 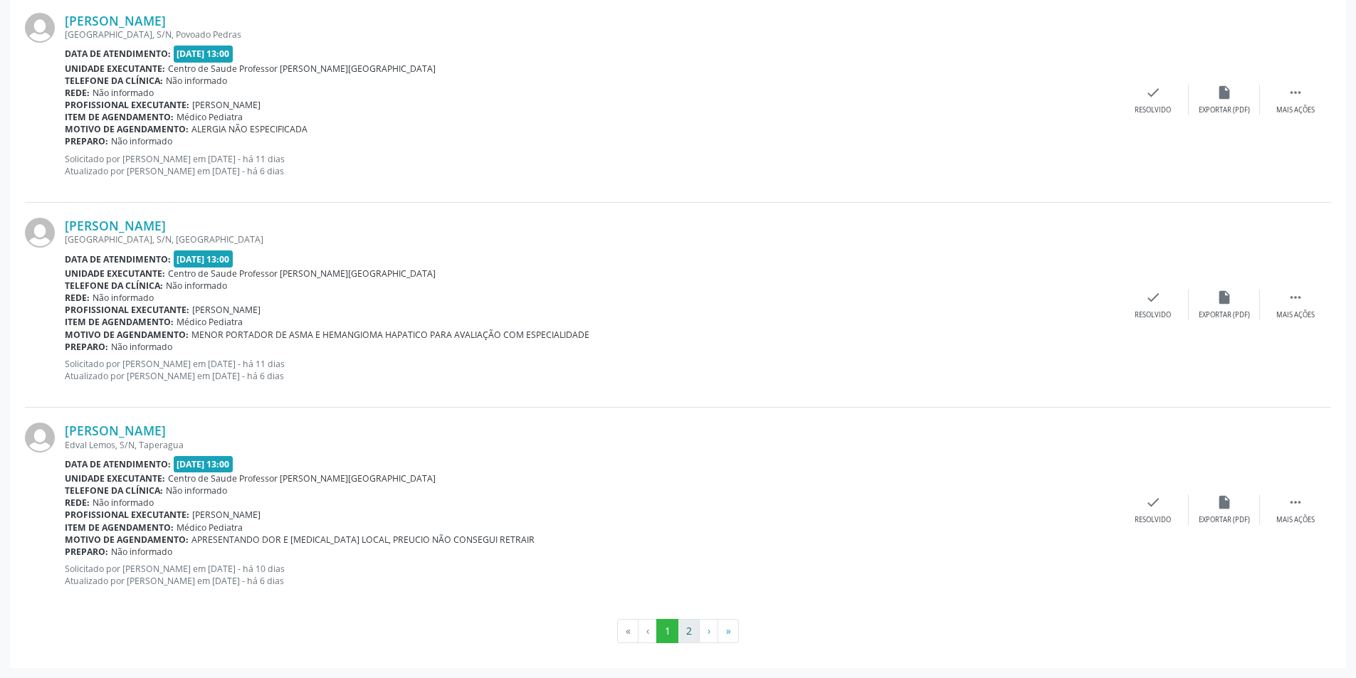 What do you see at coordinates (688, 631) in the screenshot?
I see `button: Go to page 2` at bounding box center [688, 631].